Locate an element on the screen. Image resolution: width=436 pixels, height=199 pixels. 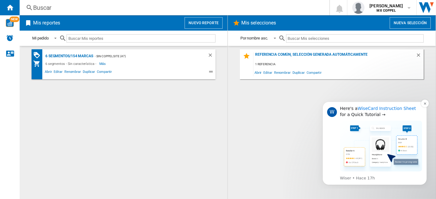
div: Referencia común, selección generada automáticamente is located at coordinates (335, 56).